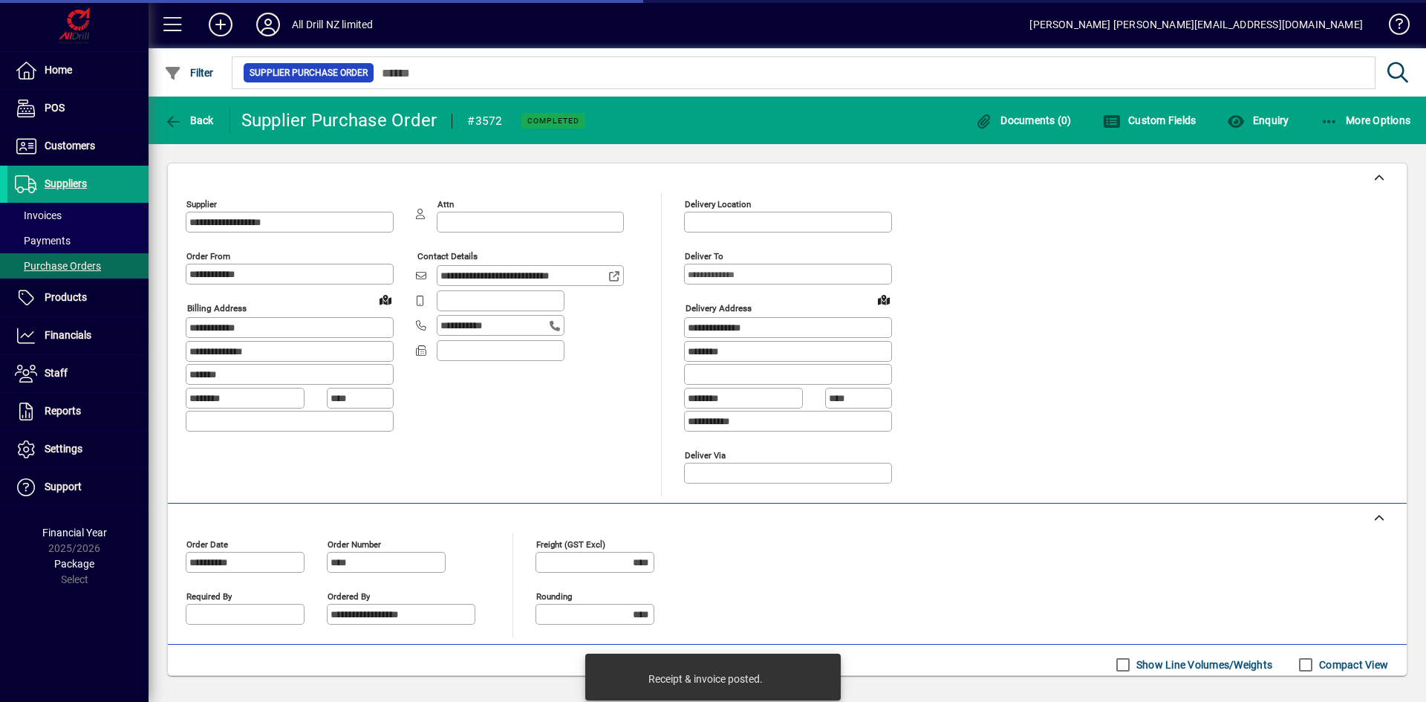 The height and width of the screenshot is (702, 1426). I want to click on span: Custom Fields, so click(1150, 120).